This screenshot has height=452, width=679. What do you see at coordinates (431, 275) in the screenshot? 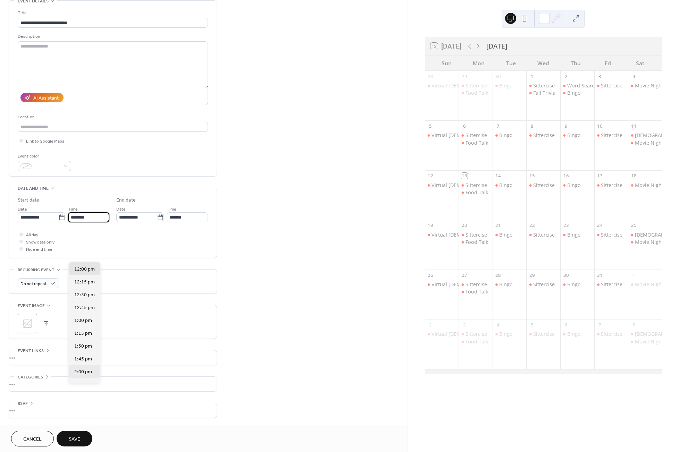
I see `div: 26` at bounding box center [431, 275].